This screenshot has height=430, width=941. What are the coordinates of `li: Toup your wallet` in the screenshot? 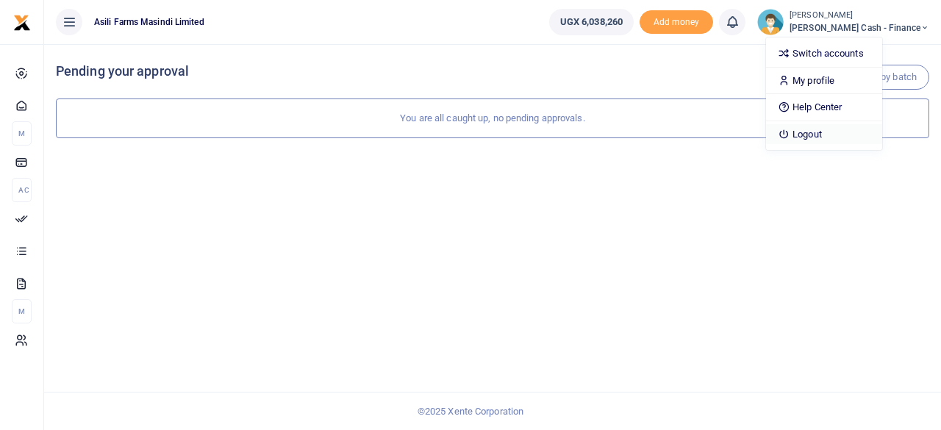 It's located at (677, 22).